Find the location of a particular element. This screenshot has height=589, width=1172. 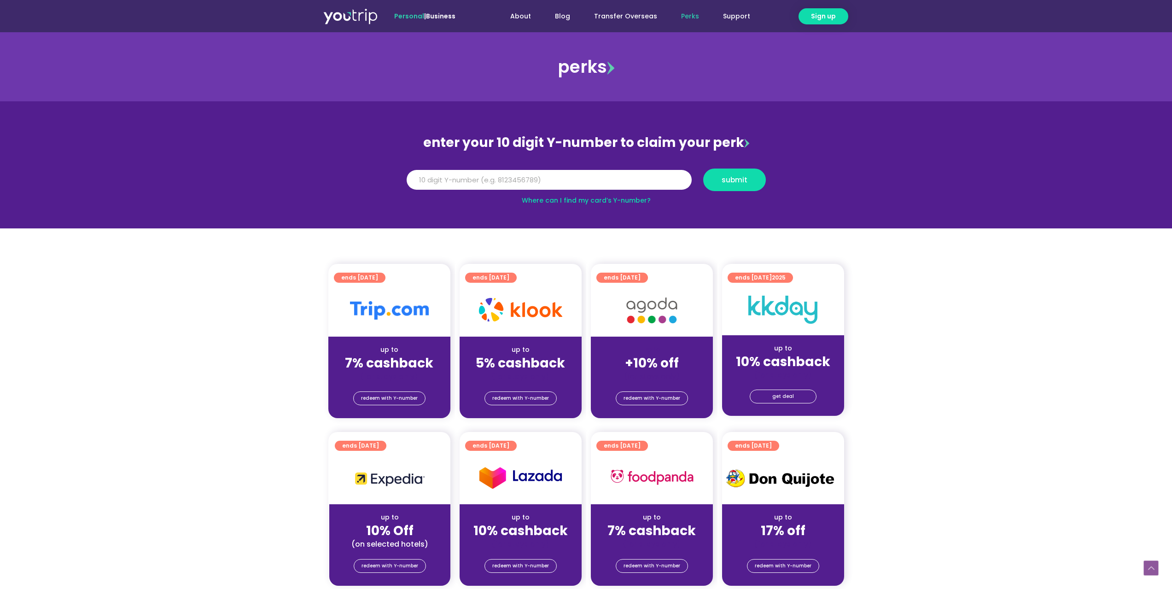

a: Support is located at coordinates (736, 16).